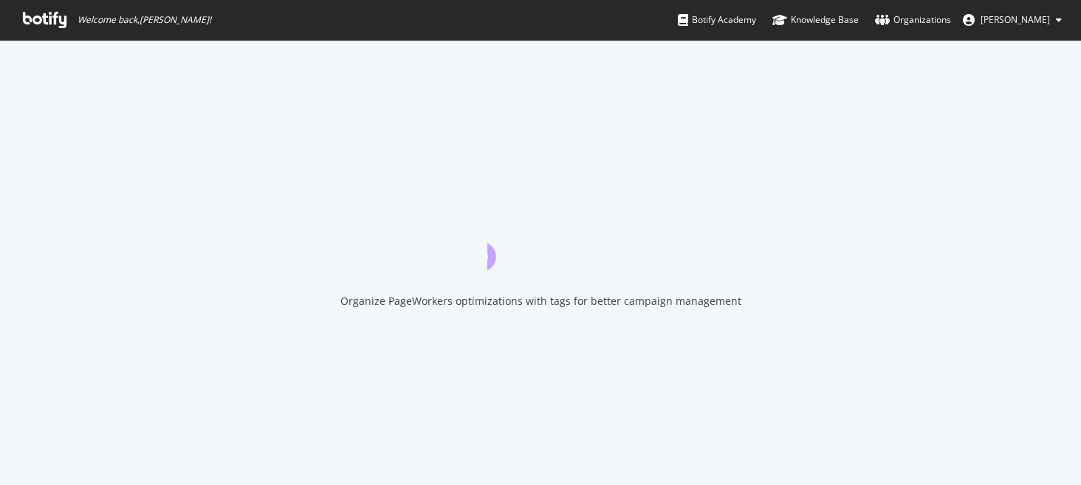  I want to click on div: Botify Academy, so click(717, 20).